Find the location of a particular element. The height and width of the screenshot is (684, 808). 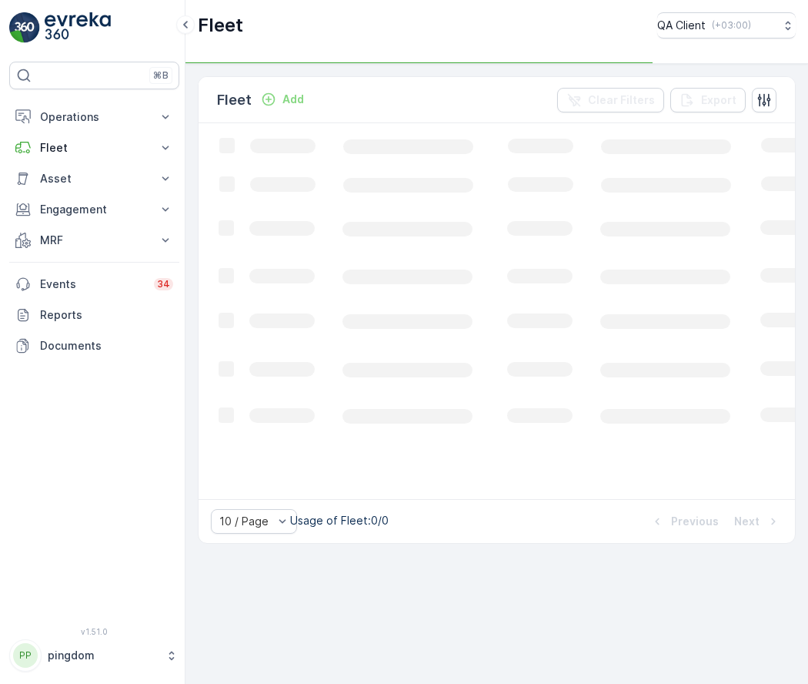

button: Add is located at coordinates (283, 99).